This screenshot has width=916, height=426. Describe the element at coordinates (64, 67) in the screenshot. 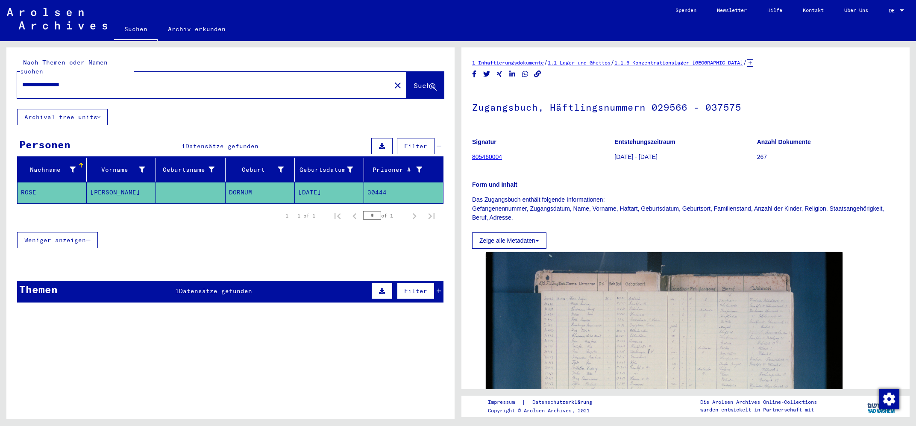

I see `mat-label: Nach Themen oder Namen suchen` at that location.